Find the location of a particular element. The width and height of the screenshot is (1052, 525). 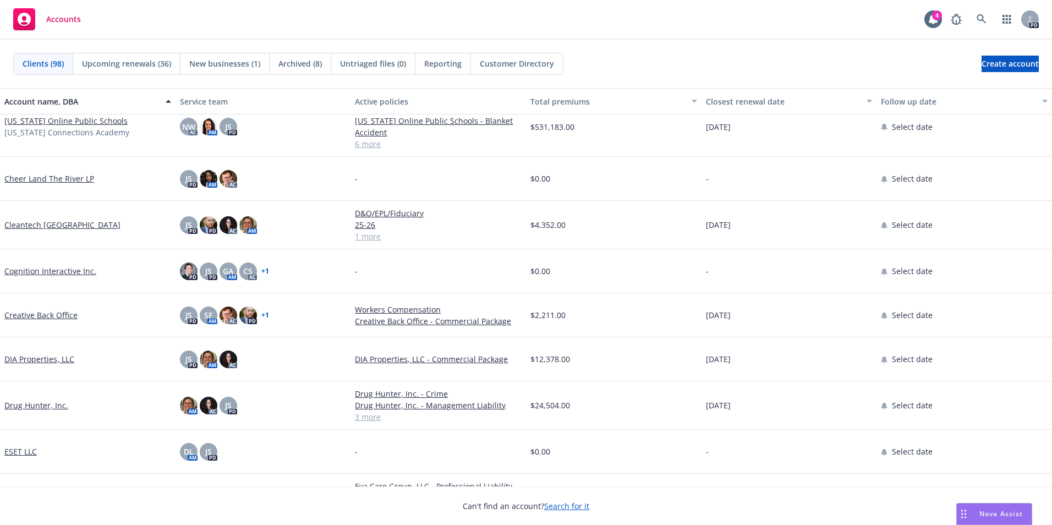

span: GA is located at coordinates (228, 271).